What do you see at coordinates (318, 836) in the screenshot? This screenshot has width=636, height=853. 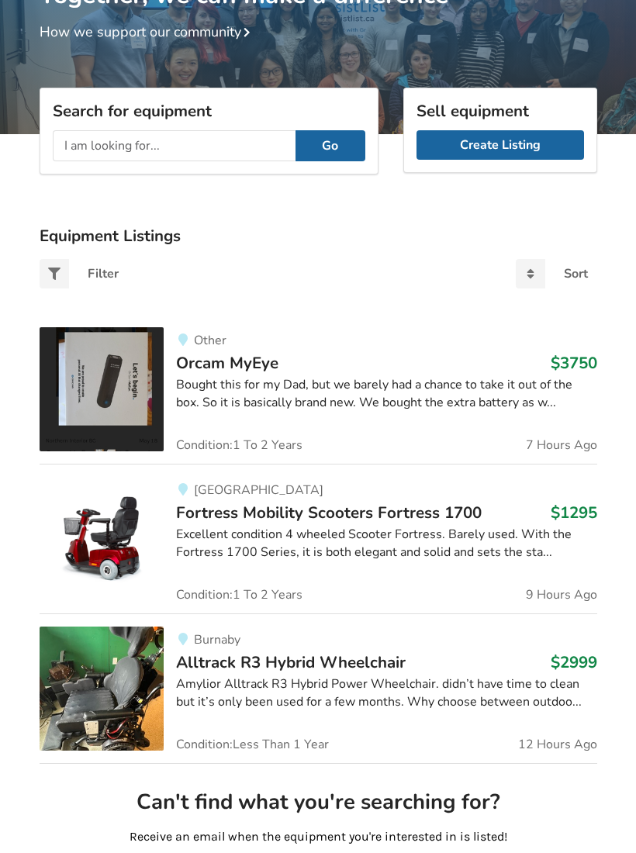 I see `p: Receive an email when the equipment you're interested in is listed!` at bounding box center [318, 836].